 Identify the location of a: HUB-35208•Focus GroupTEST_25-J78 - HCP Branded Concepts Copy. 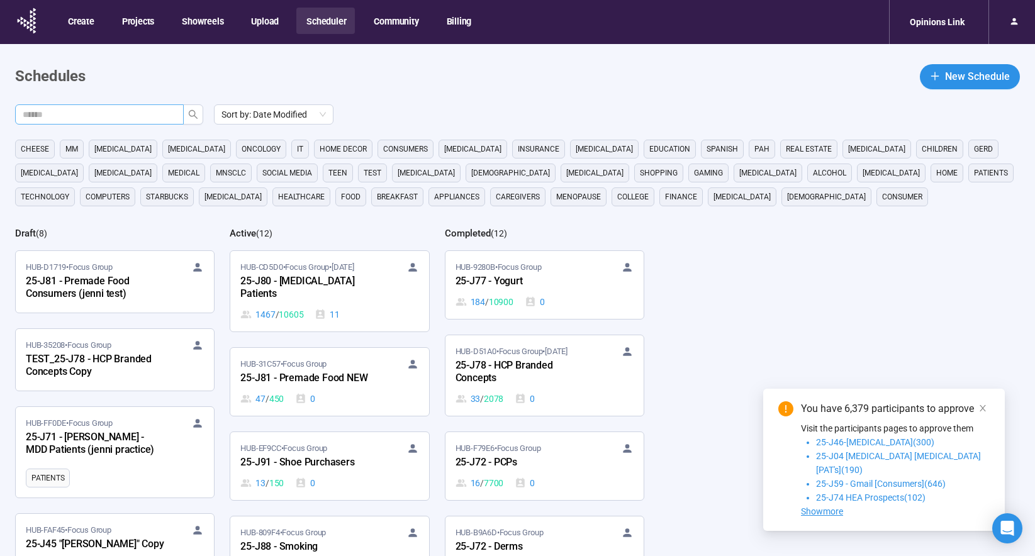
(115, 360).